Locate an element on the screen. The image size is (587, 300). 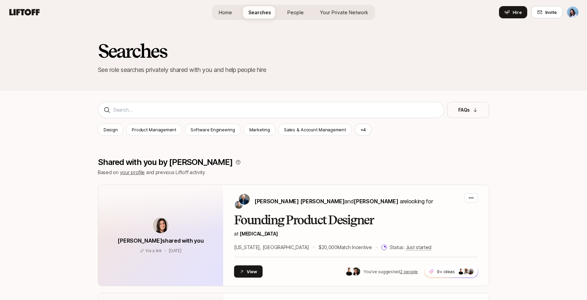
p: FAQs is located at coordinates (464, 110).